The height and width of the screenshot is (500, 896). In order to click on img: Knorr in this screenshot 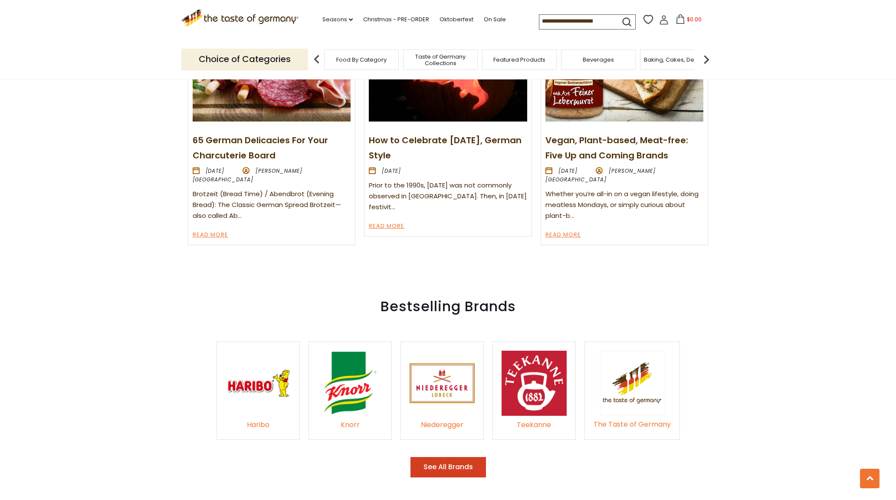, I will do `click(350, 383)`.